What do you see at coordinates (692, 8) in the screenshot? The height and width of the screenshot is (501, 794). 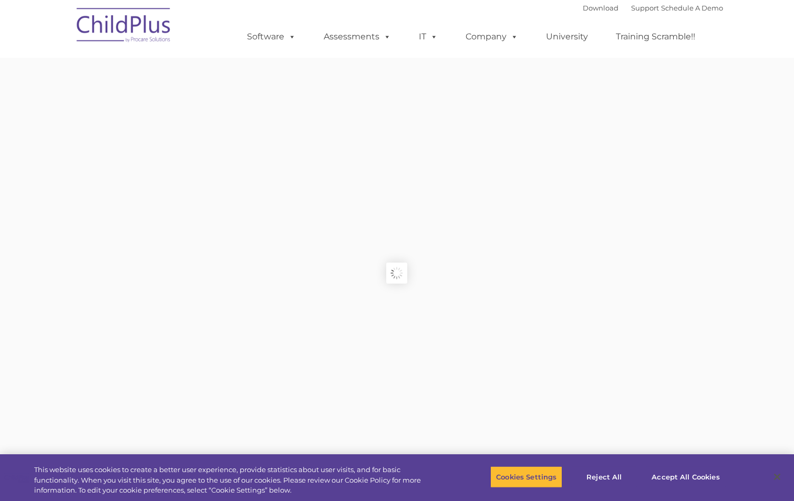 I see `a: Schedule A Demo` at bounding box center [692, 8].